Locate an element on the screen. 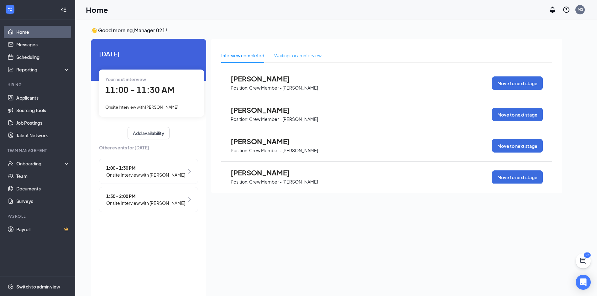  div: Onboarding is located at coordinates (40, 164).